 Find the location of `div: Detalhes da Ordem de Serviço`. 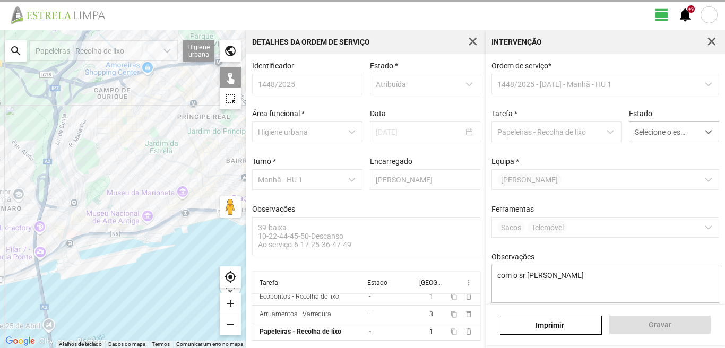

div: Detalhes da Ordem de Serviço is located at coordinates (311, 42).